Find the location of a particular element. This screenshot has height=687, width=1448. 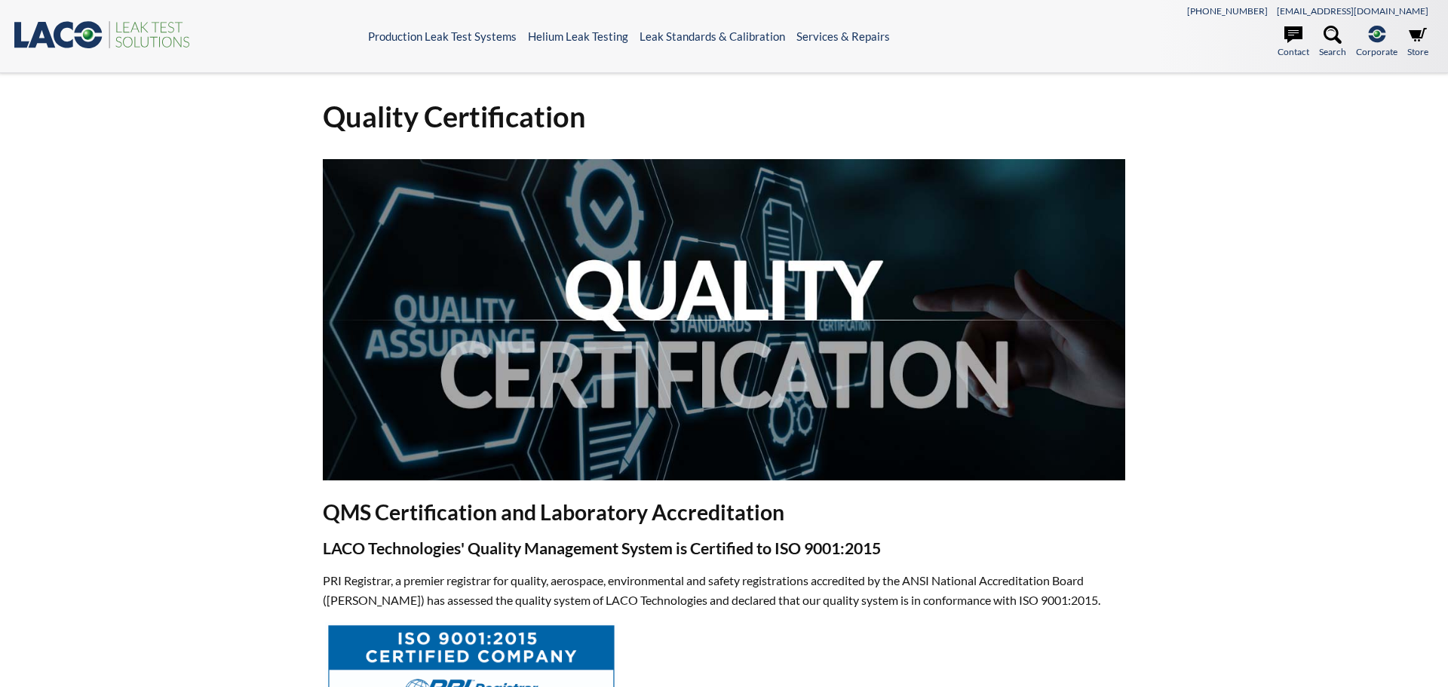

h2: QMS Certification and Laboratory Accreditation is located at coordinates (724, 512).